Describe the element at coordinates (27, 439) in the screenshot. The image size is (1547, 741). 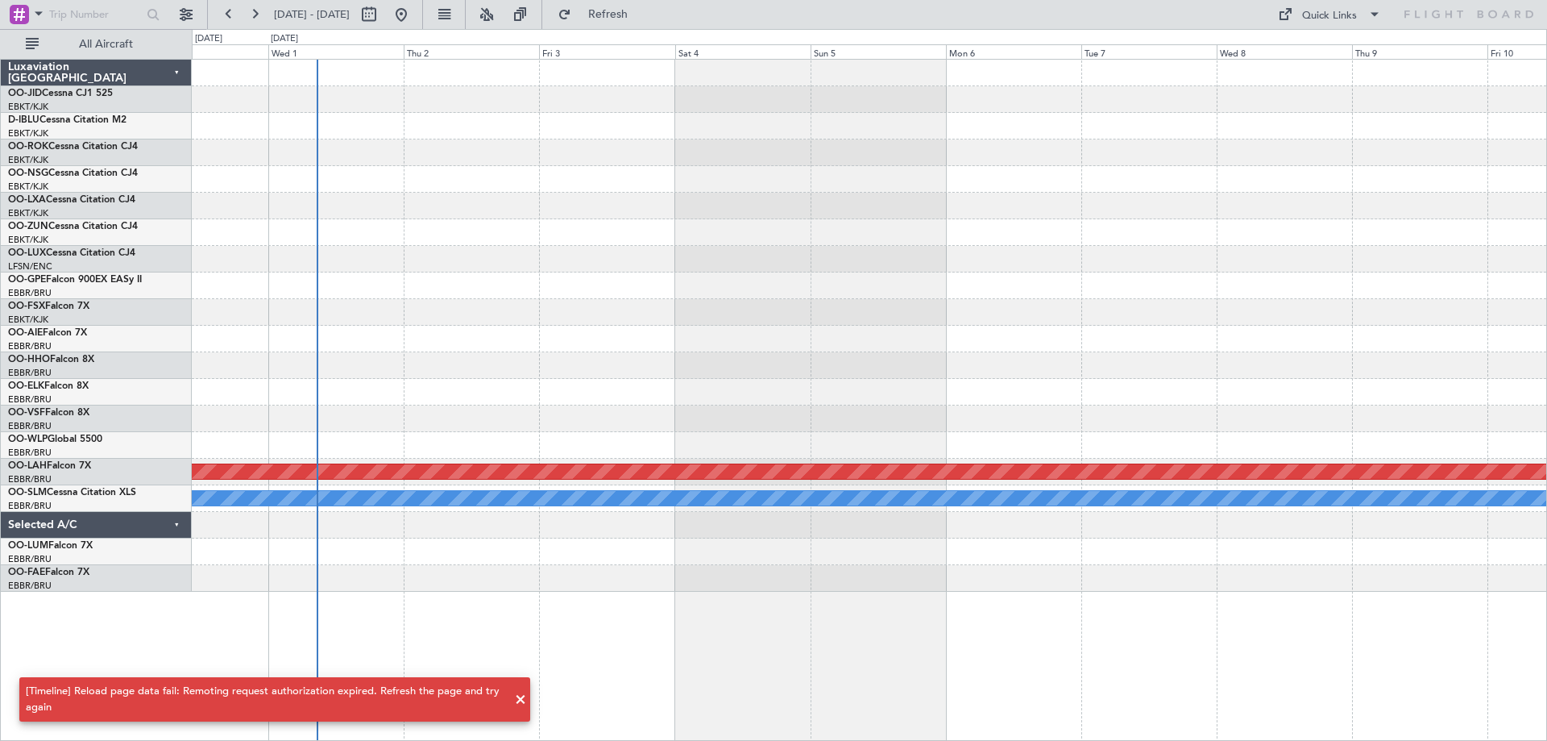
I see `span: OO-WLP` at that location.